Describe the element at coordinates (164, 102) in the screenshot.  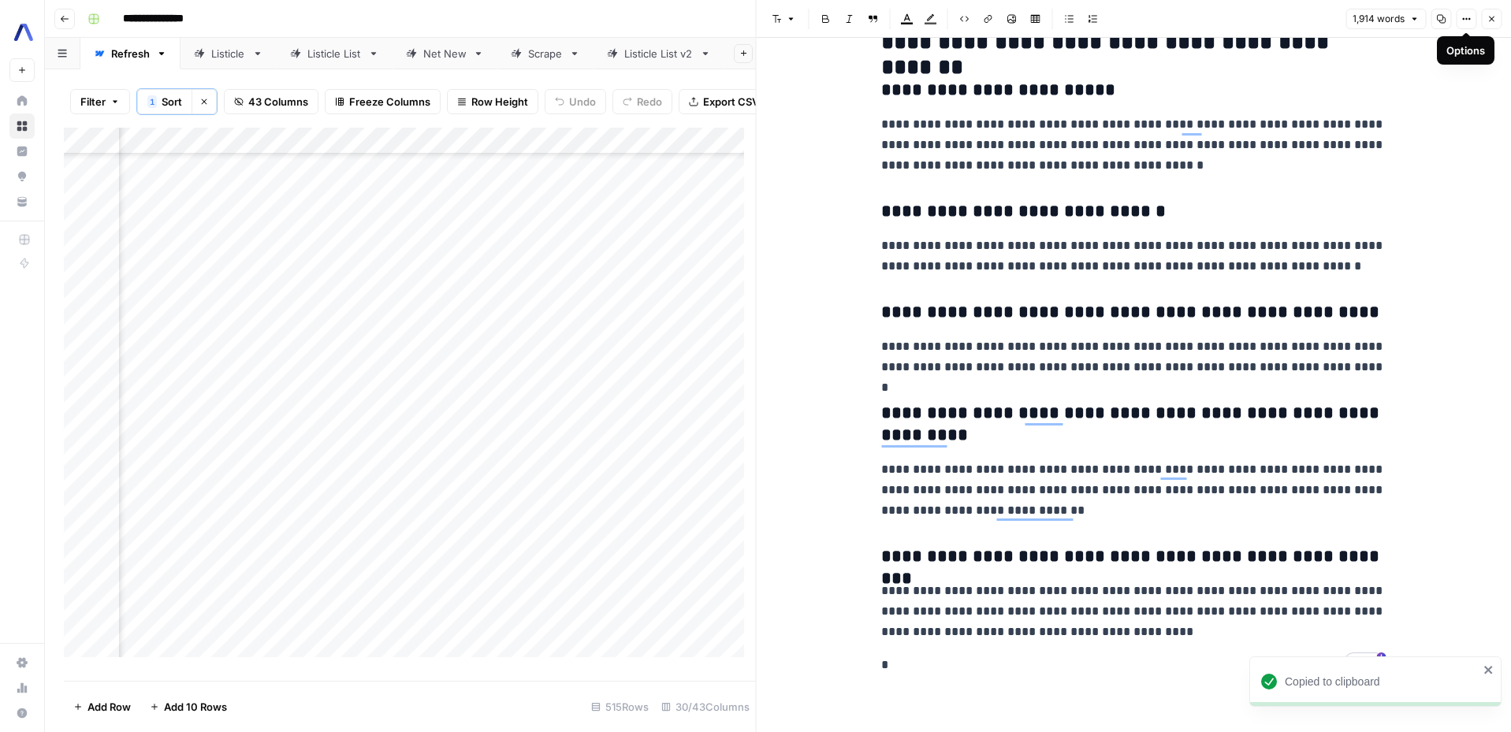
I see `button: 1Sort` at that location.